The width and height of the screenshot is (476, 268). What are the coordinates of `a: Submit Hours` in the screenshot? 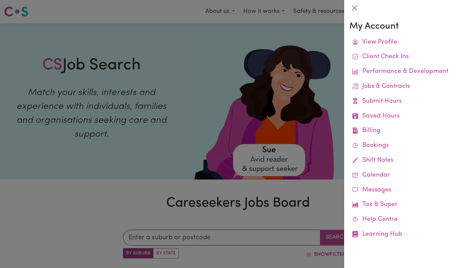 It's located at (410, 101).